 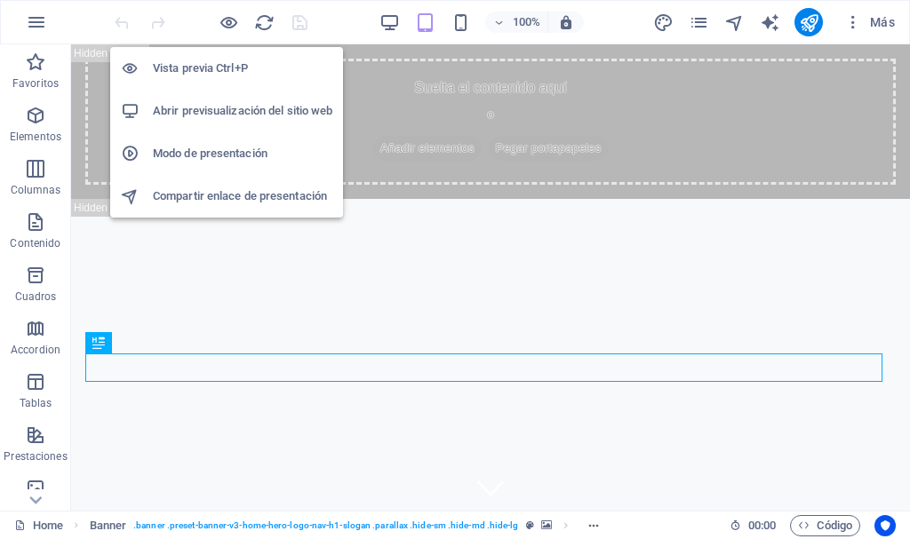 I want to click on h6: 100%, so click(x=526, y=22).